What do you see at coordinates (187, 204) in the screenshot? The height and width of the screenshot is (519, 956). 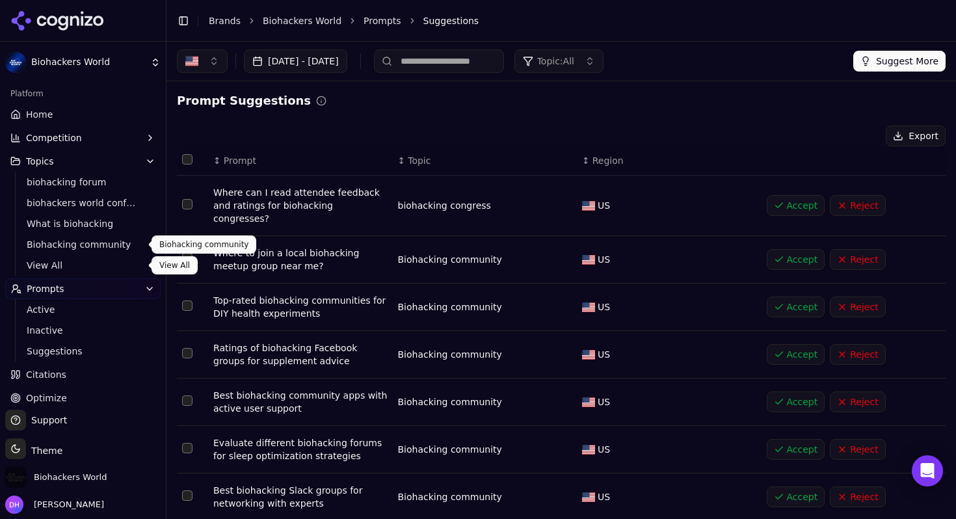 I see `button: Select row 1` at bounding box center [187, 204].